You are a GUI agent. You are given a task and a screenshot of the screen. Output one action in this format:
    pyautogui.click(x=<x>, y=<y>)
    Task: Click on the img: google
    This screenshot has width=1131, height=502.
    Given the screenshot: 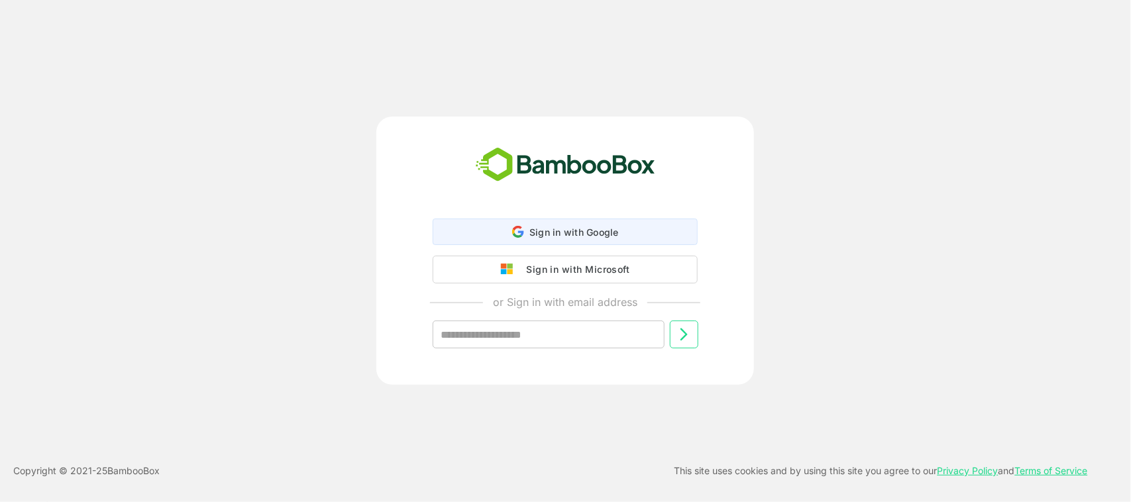 What is the action you would take?
    pyautogui.click(x=510, y=270)
    